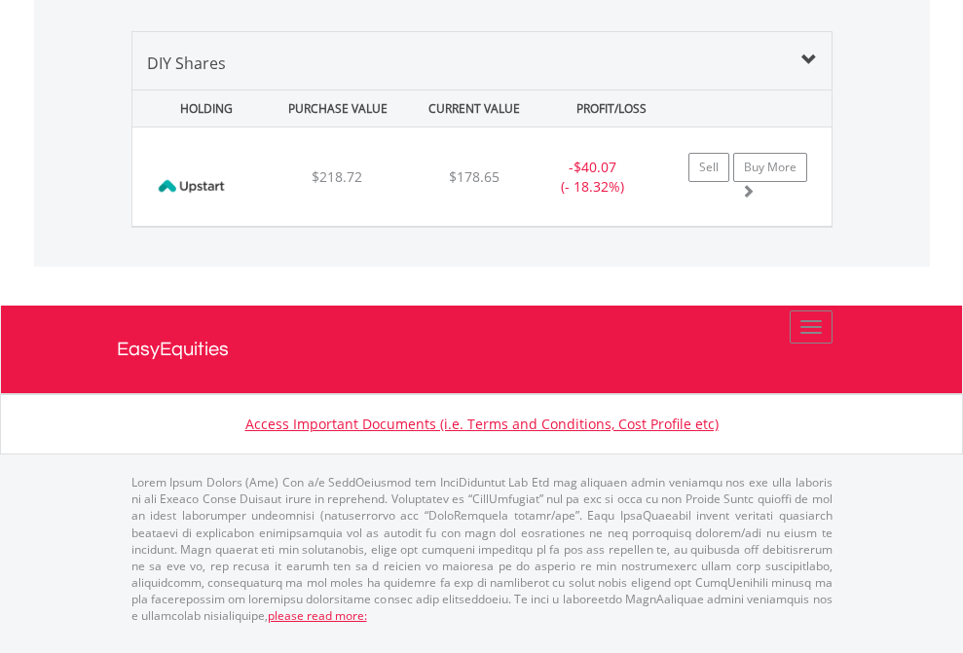 The width and height of the screenshot is (963, 653). I want to click on a: please read more:, so click(317, 615).